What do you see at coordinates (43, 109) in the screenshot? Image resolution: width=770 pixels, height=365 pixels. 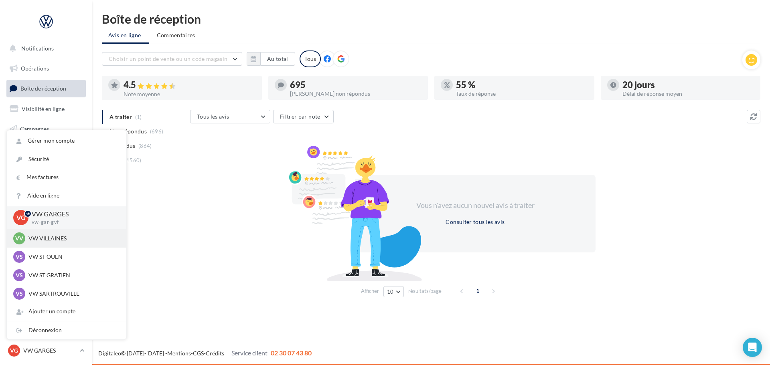 I see `span: Visibilité en ligne` at bounding box center [43, 109].